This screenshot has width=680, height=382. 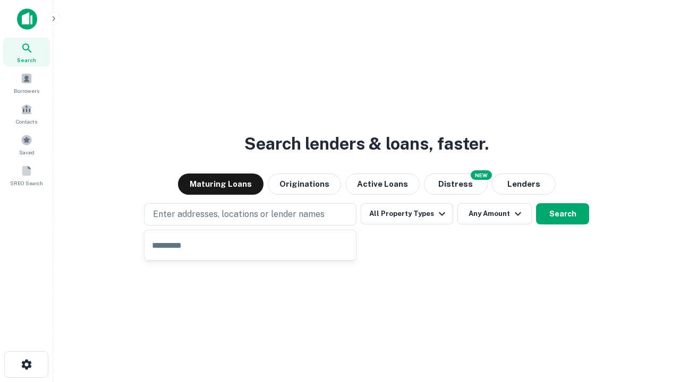 I want to click on span: Contacts, so click(x=27, y=122).